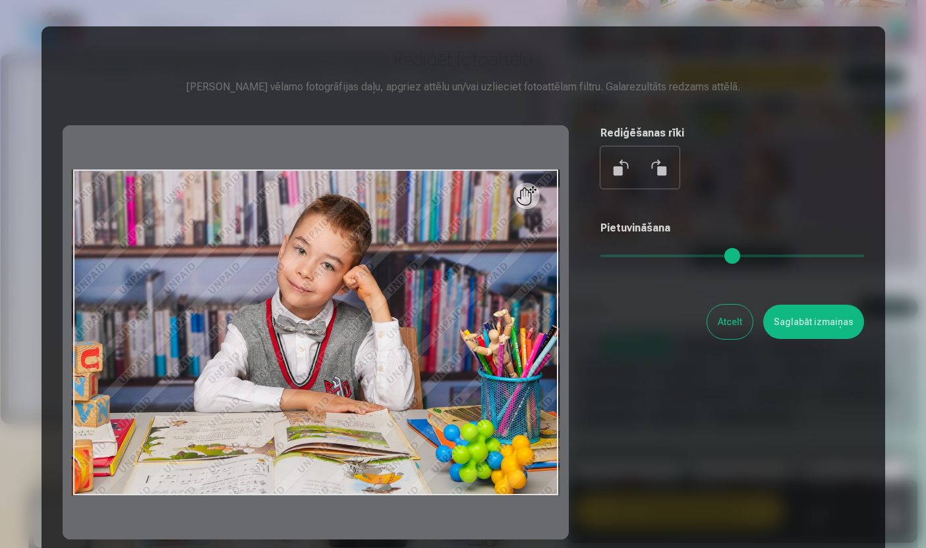  I want to click on h3: Rediģēt fotoattēlu, so click(463, 59).